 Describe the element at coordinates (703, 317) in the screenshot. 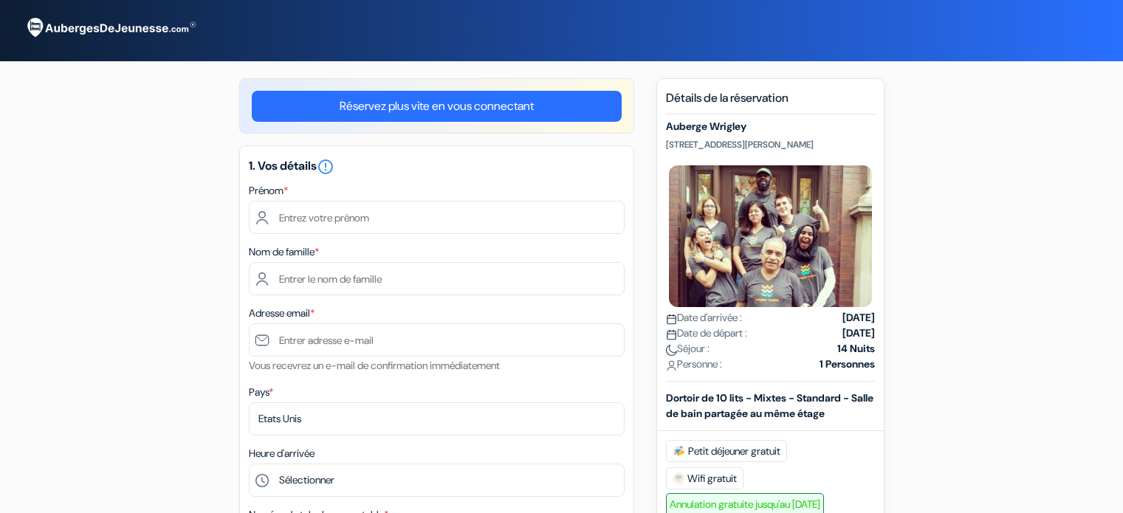

I see `span: Date d'arrivée :` at that location.